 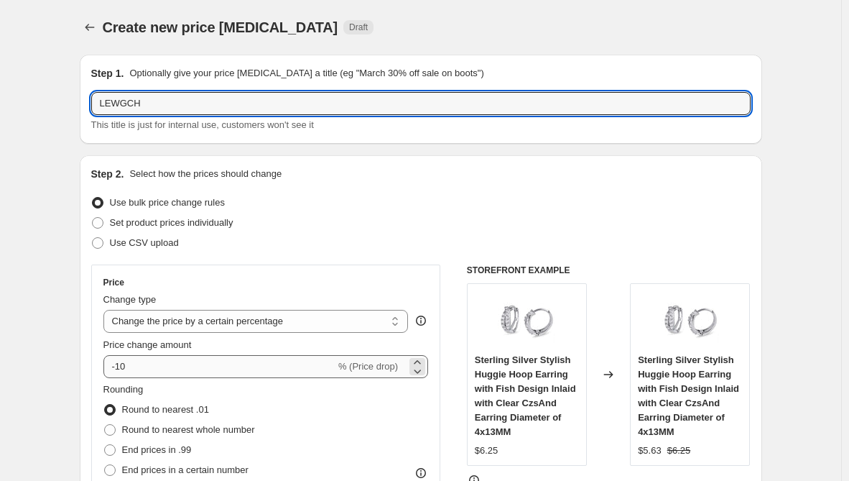 I want to click on h2: Step 2., so click(x=108, y=174).